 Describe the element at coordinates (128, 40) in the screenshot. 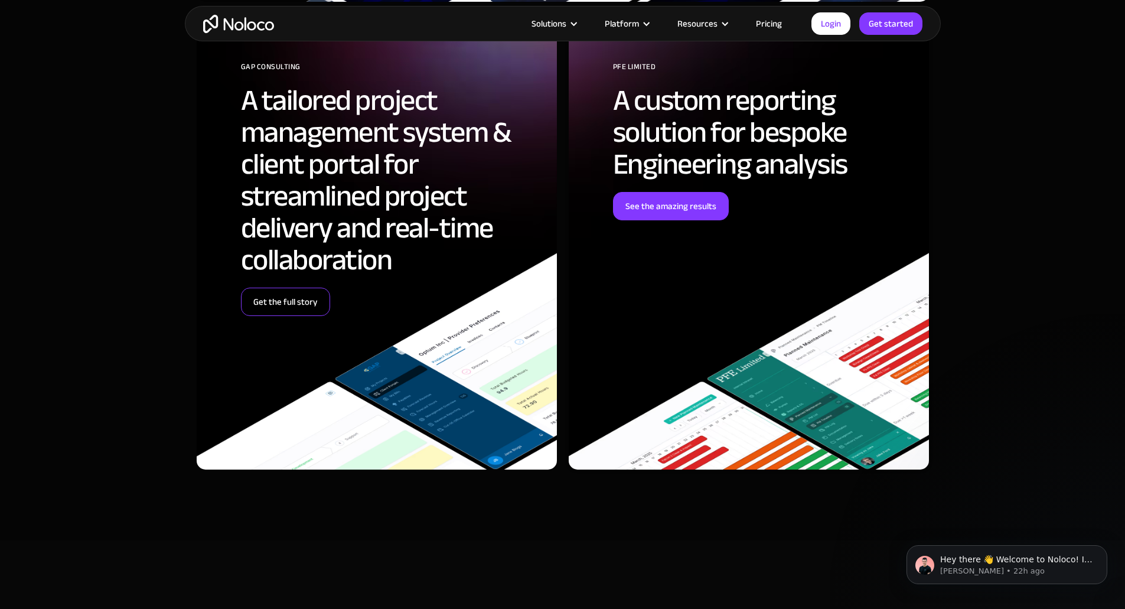

I see `p: Hey there 👋 Welcome to Noloco! If you have any questions, just reply to this message. [GEOGRAPHIC...` at that location.